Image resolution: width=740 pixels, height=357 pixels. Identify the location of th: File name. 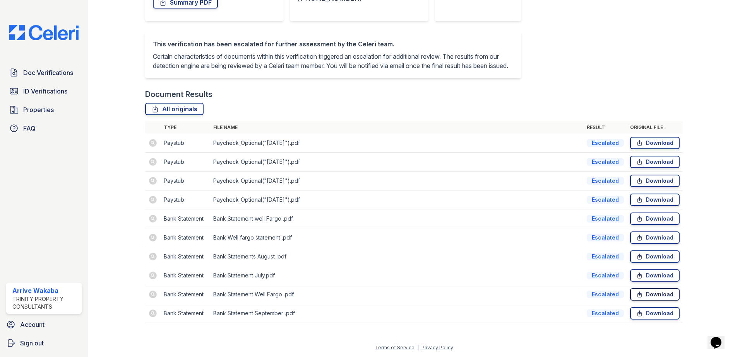
(397, 128).